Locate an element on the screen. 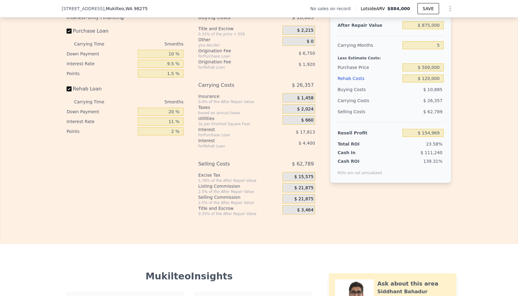 This screenshot has width=518, height=296. div: Mukilteo Insights is located at coordinates (189, 277).